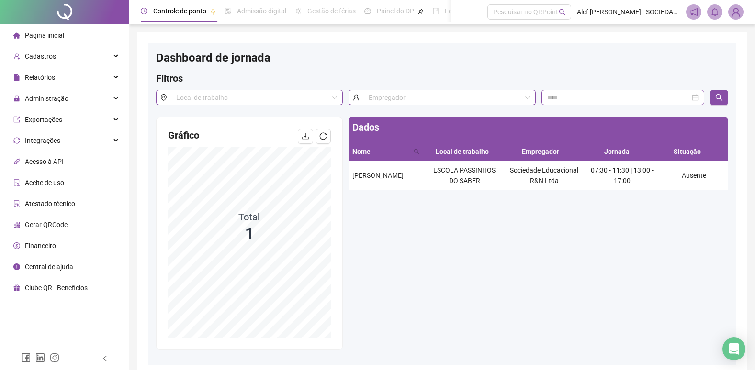  What do you see at coordinates (734, 349) in the screenshot?
I see `div: Open Intercom Messenger` at bounding box center [734, 349].